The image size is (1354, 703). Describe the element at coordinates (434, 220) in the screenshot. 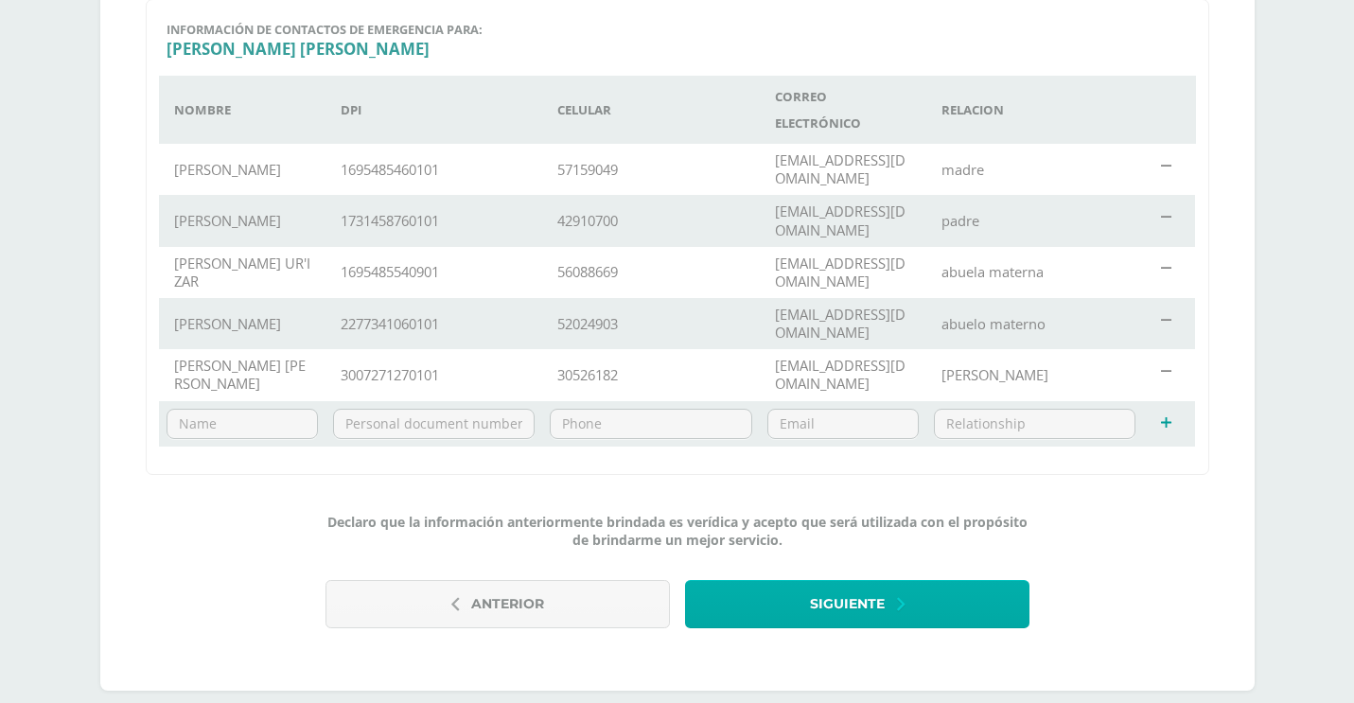

I see `td: 1731458760101` at that location.